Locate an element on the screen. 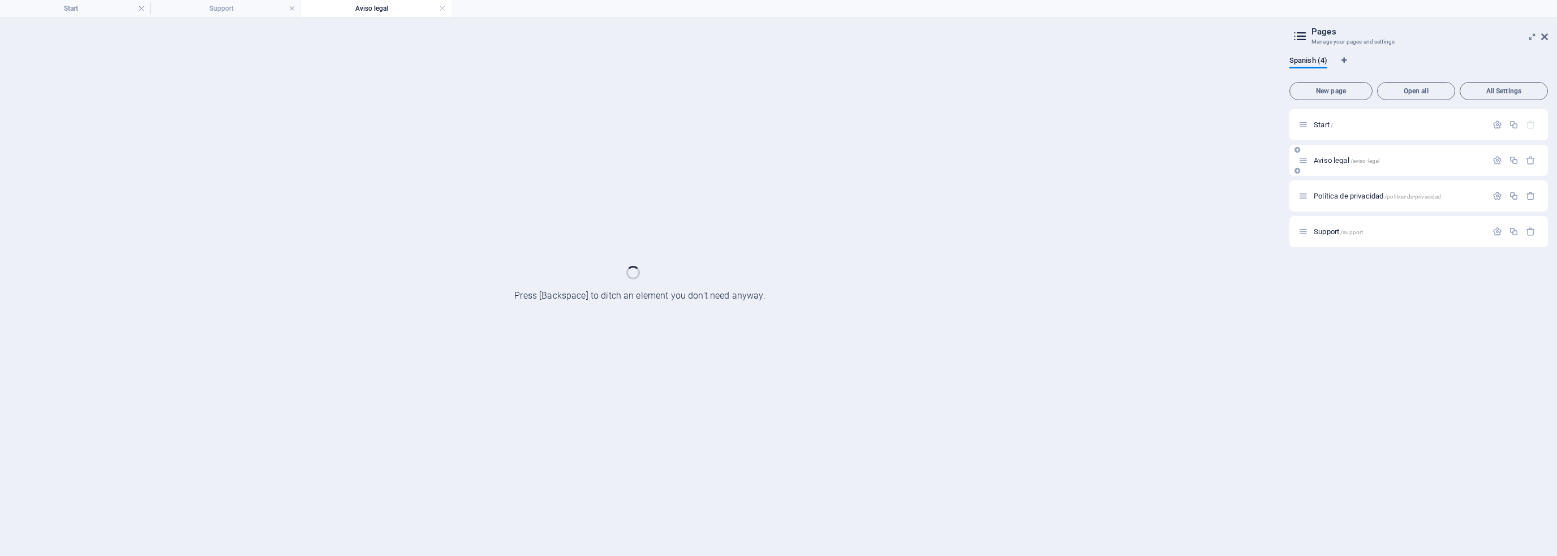  h2: Pages is located at coordinates (1430, 32).